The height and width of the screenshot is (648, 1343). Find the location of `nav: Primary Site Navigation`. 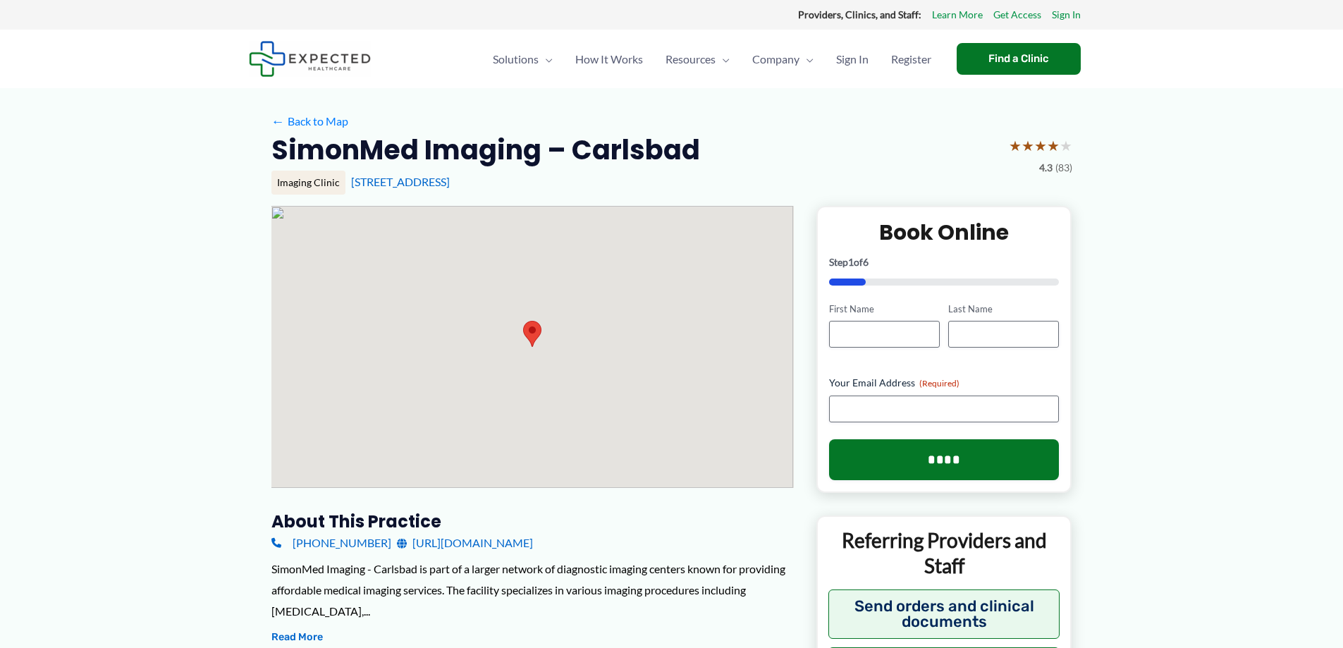

nav: Primary Site Navigation is located at coordinates (712, 59).